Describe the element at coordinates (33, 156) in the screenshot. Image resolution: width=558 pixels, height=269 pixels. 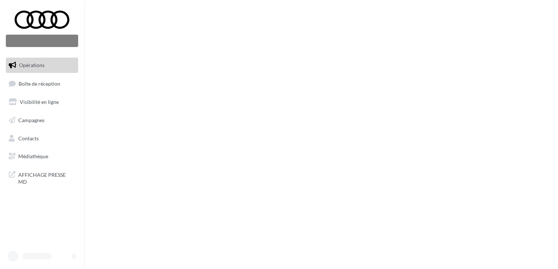
I see `span: Médiathèque` at that location.